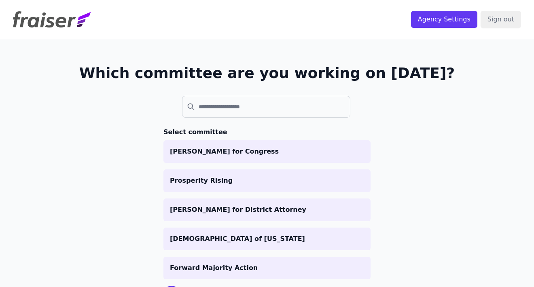 This screenshot has width=534, height=287. What do you see at coordinates (267, 268) in the screenshot?
I see `p: Forward Majority Action` at bounding box center [267, 268].